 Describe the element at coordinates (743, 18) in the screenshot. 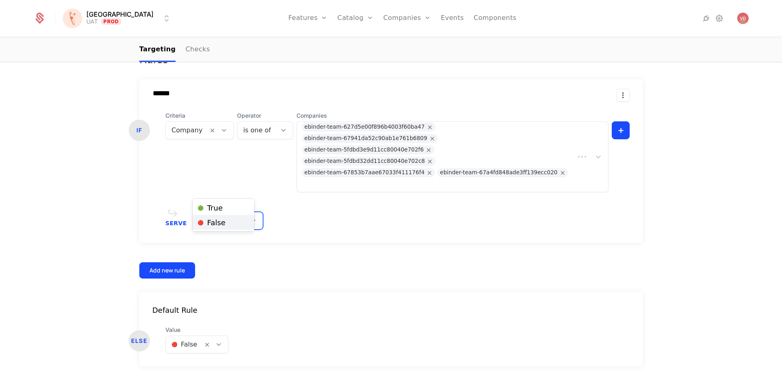

I see `button: Open user button` at that location.